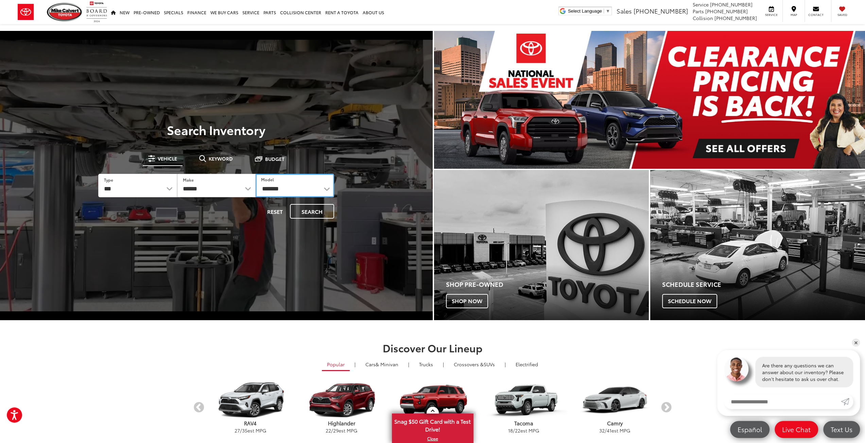 Image resolution: width=865 pixels, height=443 pixels. I want to click on label: Make, so click(188, 180).